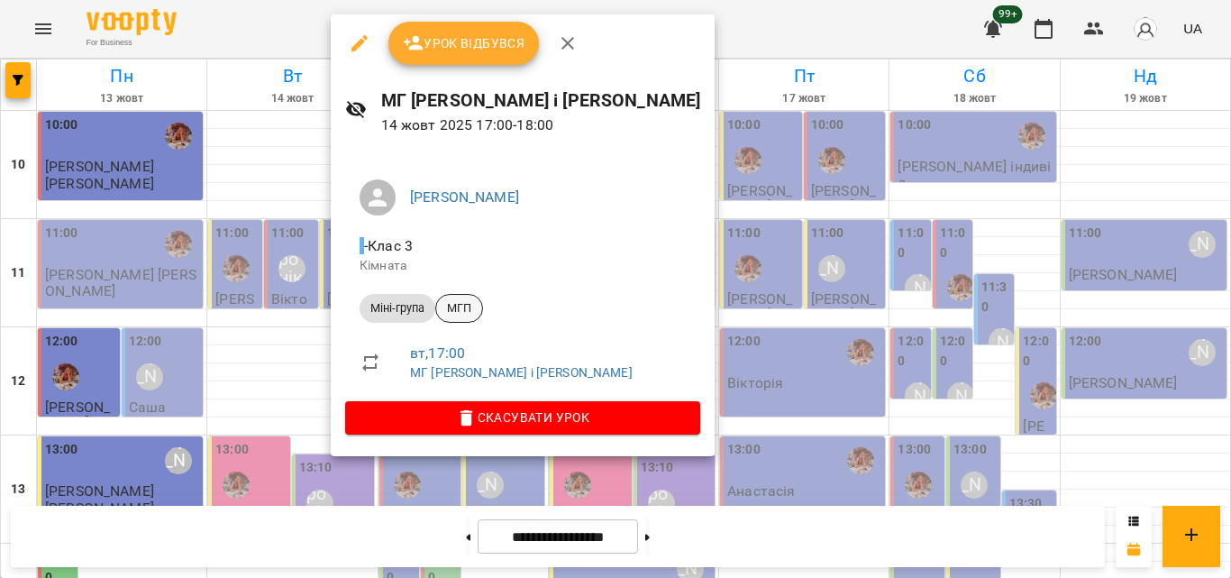 Image resolution: width=1231 pixels, height=578 pixels. I want to click on span: - Клас 3, so click(387, 245).